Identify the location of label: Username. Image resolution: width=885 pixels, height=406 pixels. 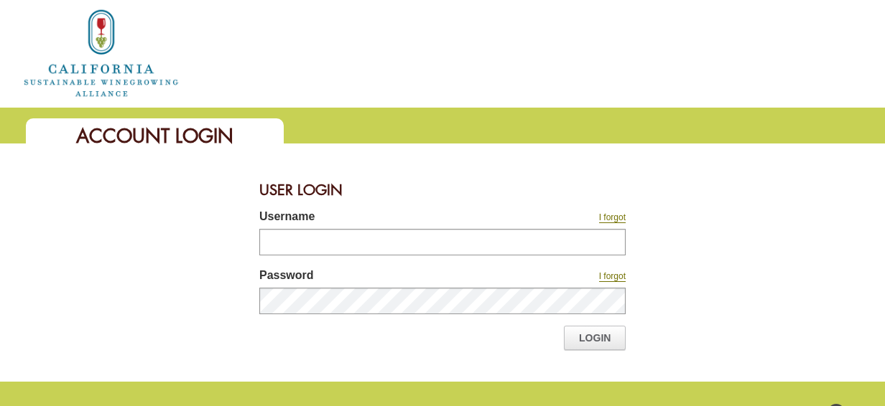
(378, 218).